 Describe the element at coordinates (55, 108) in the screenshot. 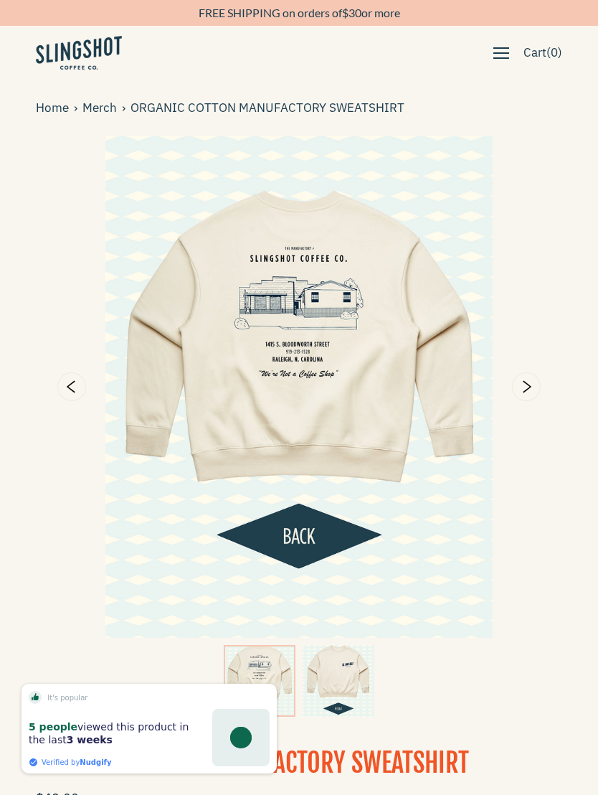

I see `a: Home` at that location.